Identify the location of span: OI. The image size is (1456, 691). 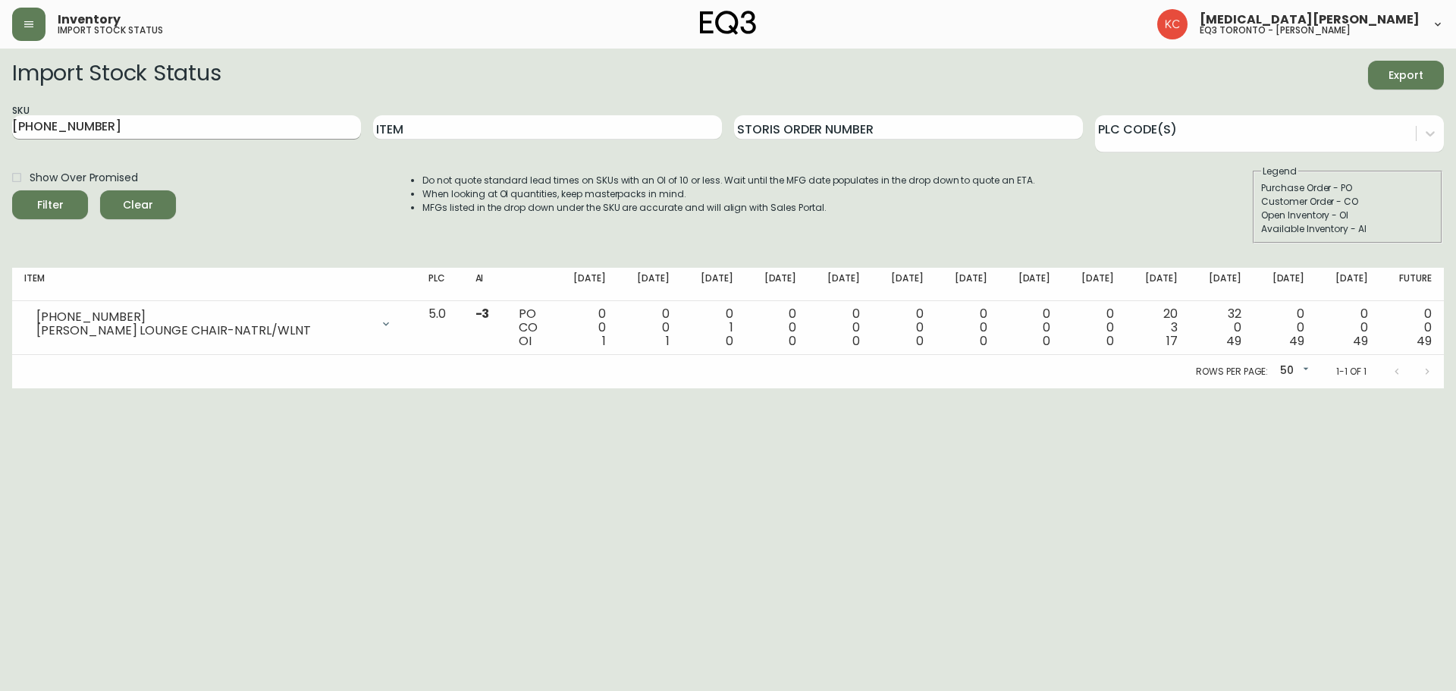
(525, 341).